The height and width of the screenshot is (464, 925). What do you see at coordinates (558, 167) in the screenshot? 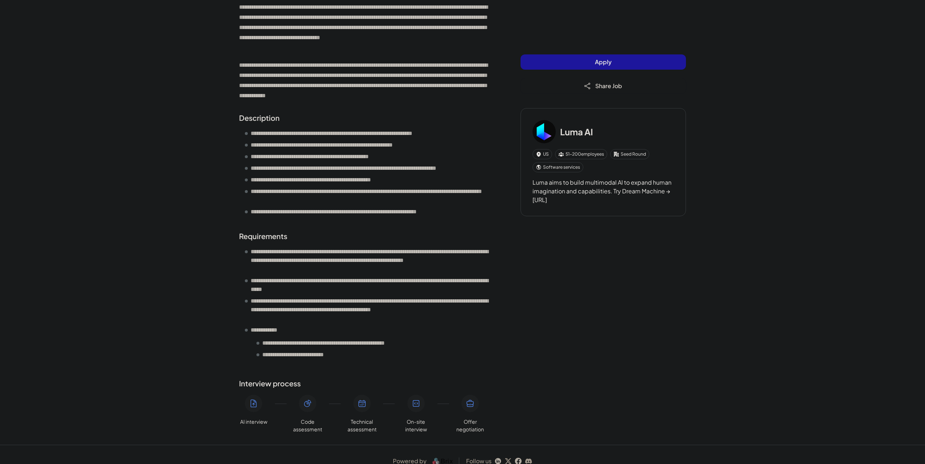
I see `div: Software services` at bounding box center [558, 167].